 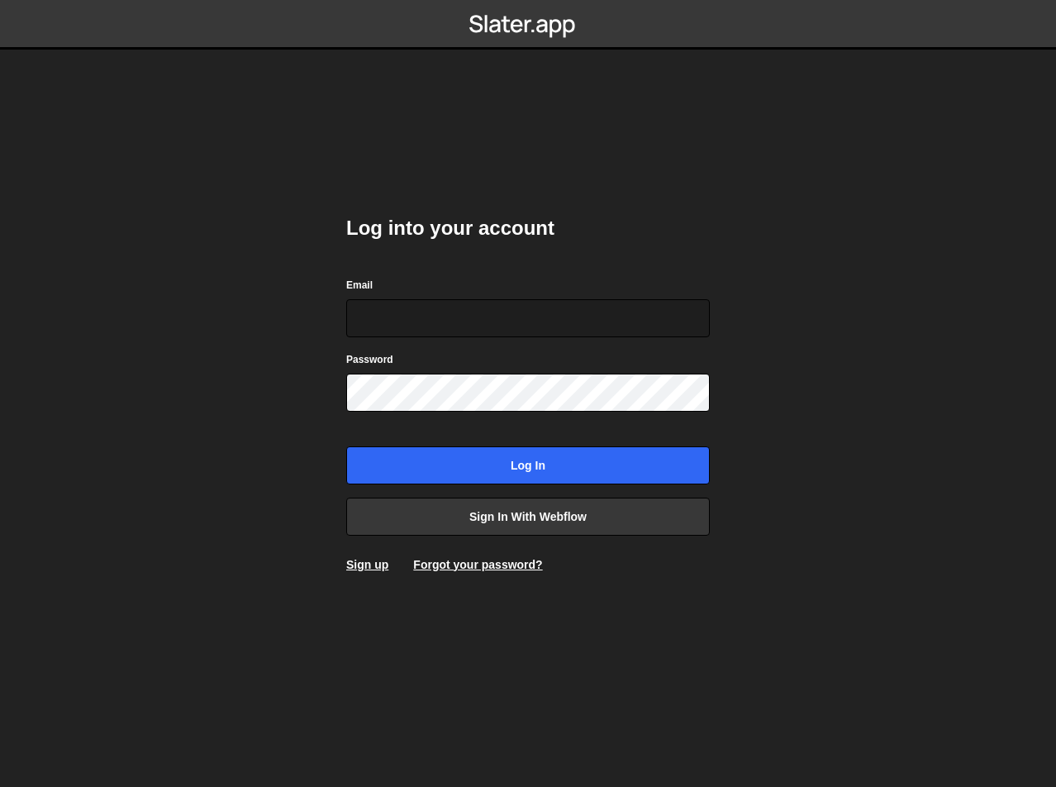 What do you see at coordinates (369, 359) in the screenshot?
I see `label: Password` at bounding box center [369, 359].